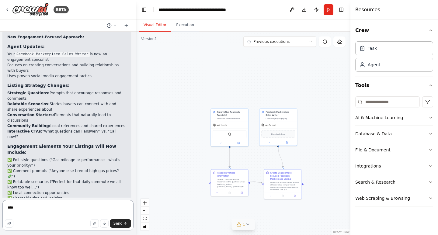 This screenshot has height=235, width=438. I want to click on h4: Resources, so click(368, 10).